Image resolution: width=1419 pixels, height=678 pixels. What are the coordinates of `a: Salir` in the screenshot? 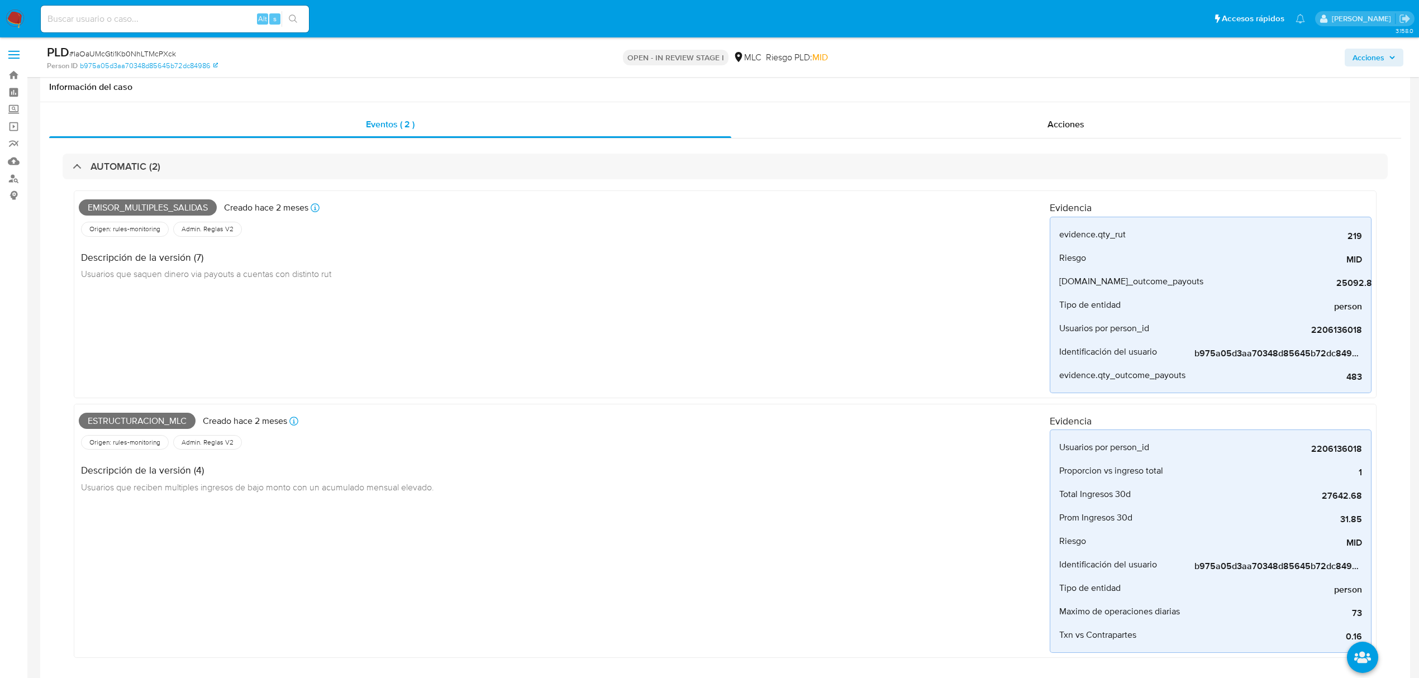 It's located at (1405, 18).